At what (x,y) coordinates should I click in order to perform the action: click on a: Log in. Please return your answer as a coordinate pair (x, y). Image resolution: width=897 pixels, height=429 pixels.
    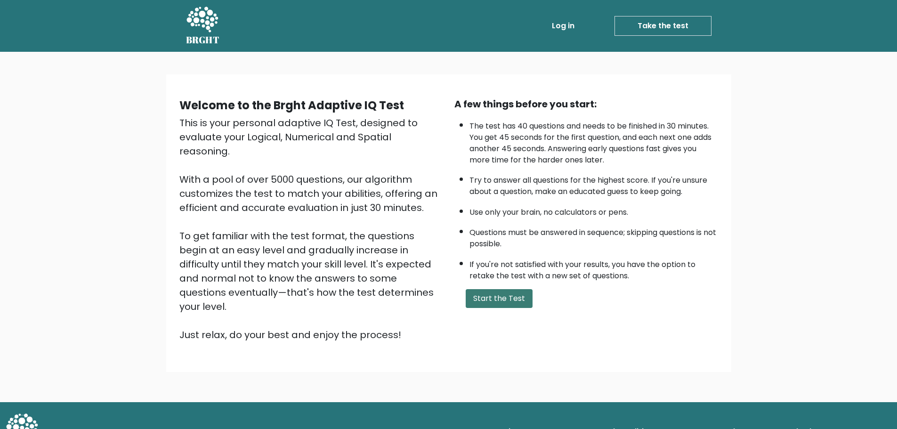
    Looking at the image, I should click on (563, 26).